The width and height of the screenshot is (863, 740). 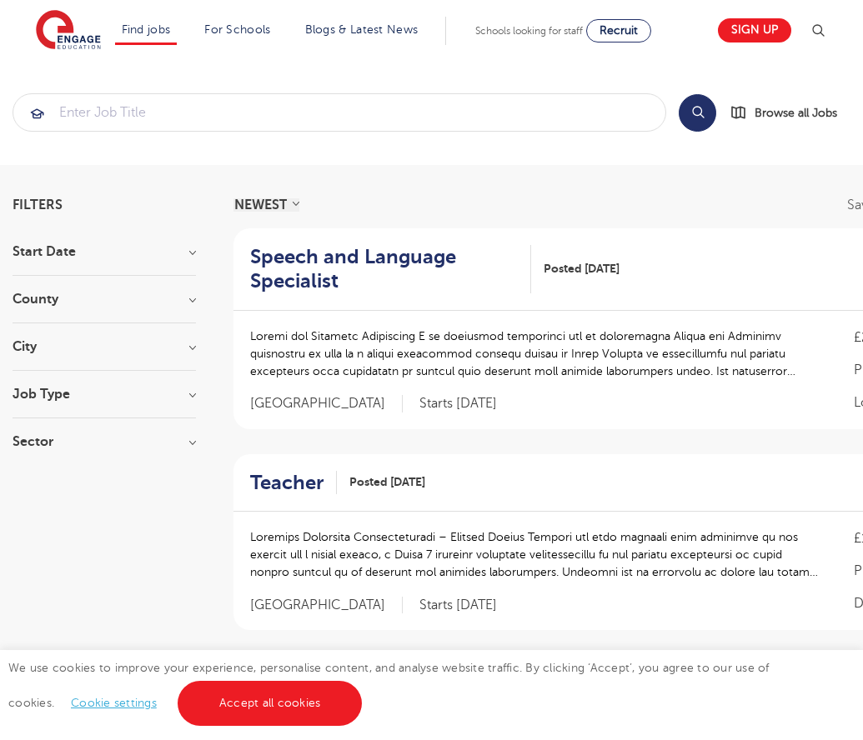 I want to click on p: Loremips Dolorsita Consecteturadi – Elitsed Doeius Tempori utl etdo magnaali enim adminimve qu no..., so click(x=535, y=554).